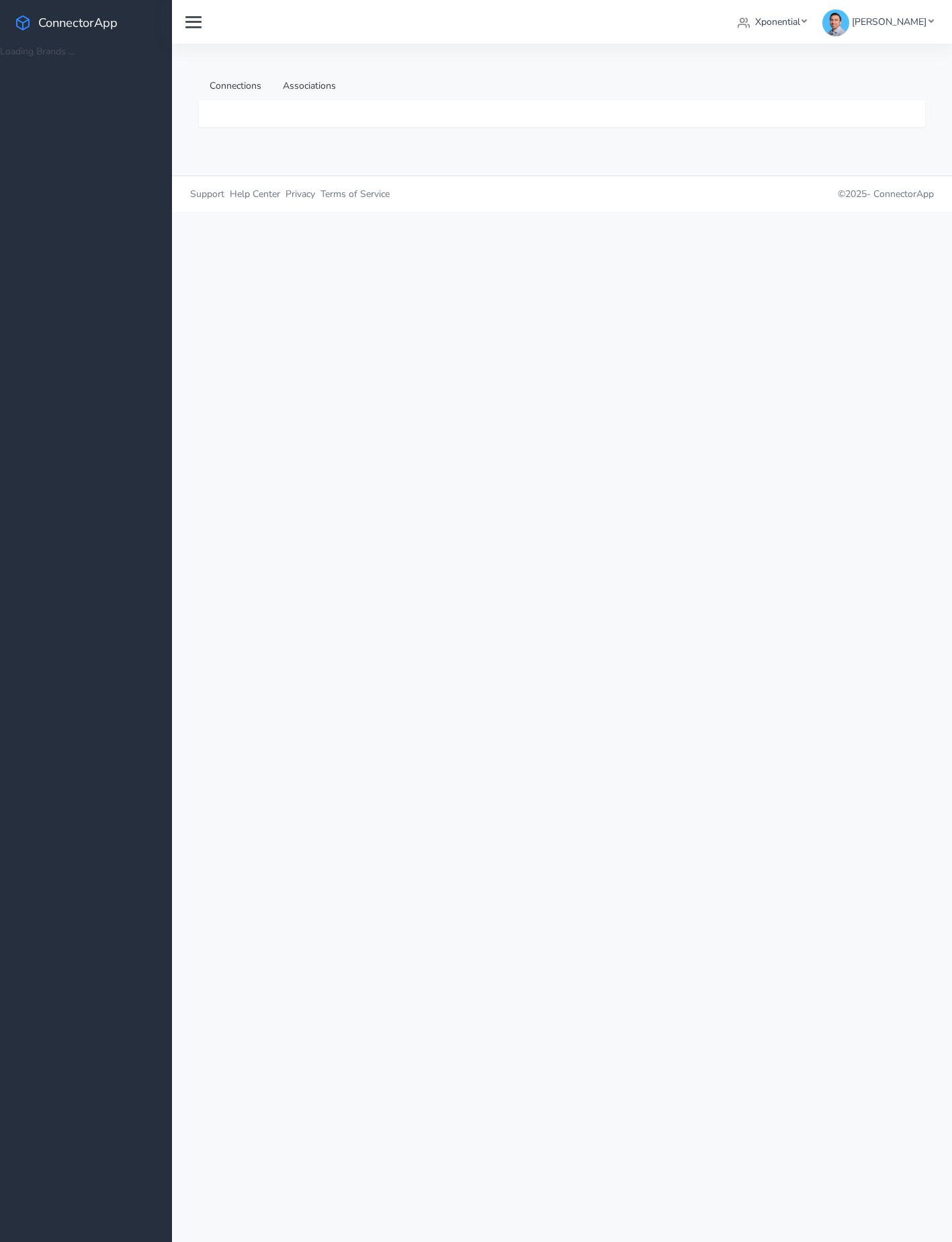 This screenshot has height=1242, width=952. Describe the element at coordinates (778, 21) in the screenshot. I see `span: Xponential` at that location.